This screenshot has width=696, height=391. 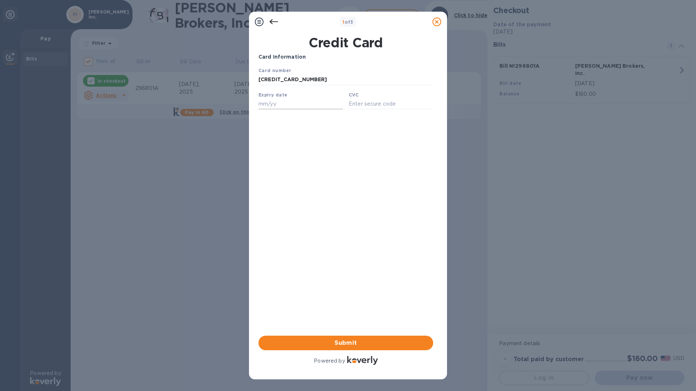 What do you see at coordinates (329, 361) in the screenshot?
I see `p: Powered by` at bounding box center [329, 361].